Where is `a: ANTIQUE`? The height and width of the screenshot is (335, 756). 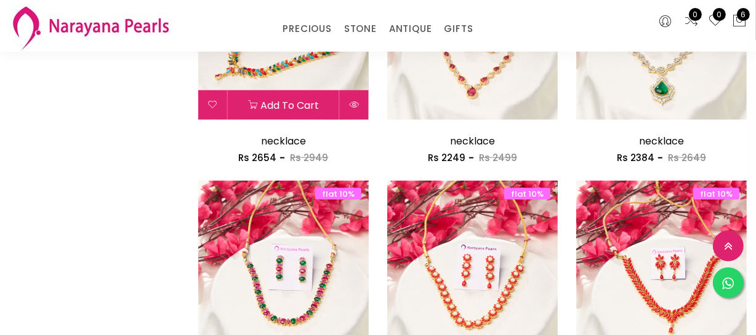 a: ANTIQUE is located at coordinates (410, 29).